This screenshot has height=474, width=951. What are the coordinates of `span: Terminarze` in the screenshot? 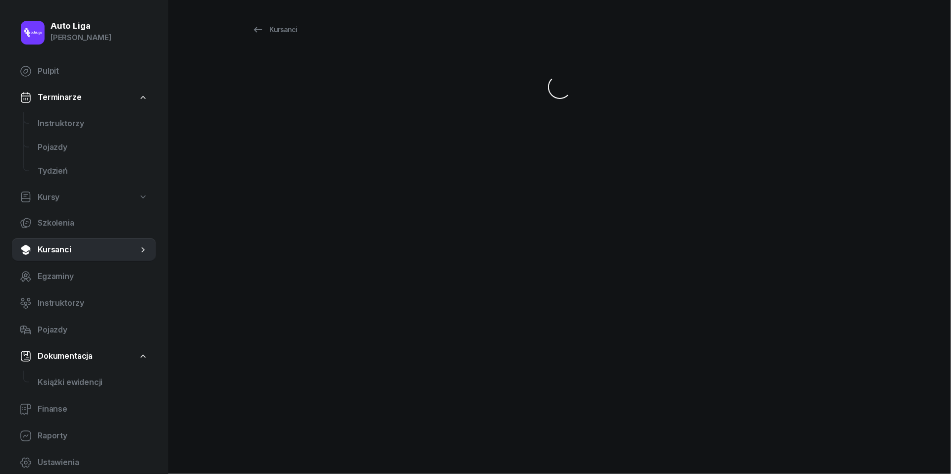 It's located at (59, 98).